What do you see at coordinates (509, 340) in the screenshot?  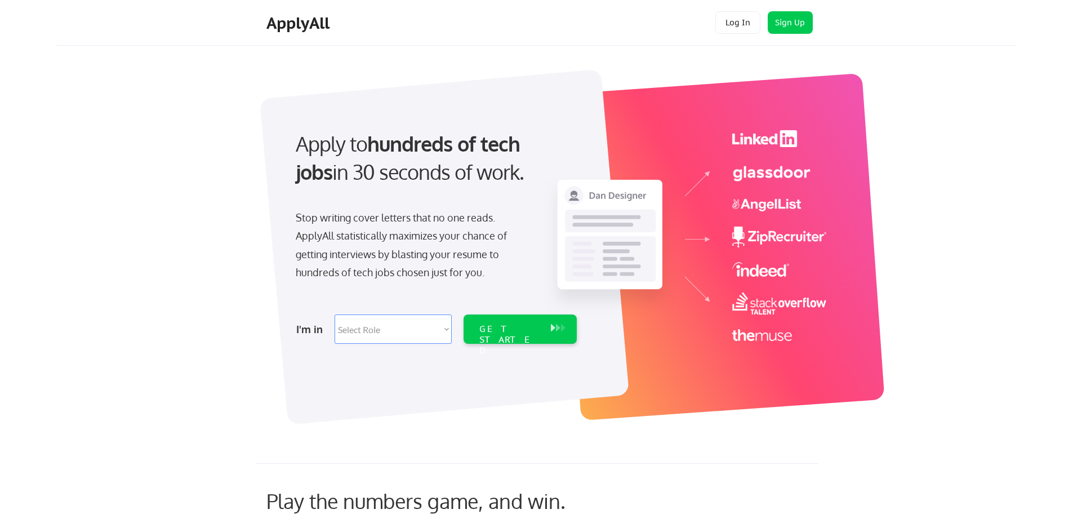 I see `div: GET STARTED` at bounding box center [509, 340].